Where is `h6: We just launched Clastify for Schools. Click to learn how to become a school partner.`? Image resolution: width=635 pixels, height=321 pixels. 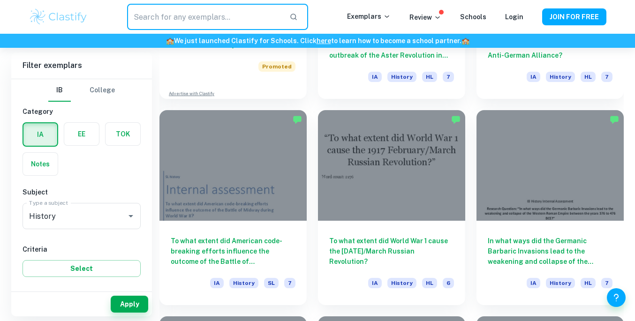
h6: We just launched Clastify for Schools. Click to learn how to become a school partner. is located at coordinates (317, 41).